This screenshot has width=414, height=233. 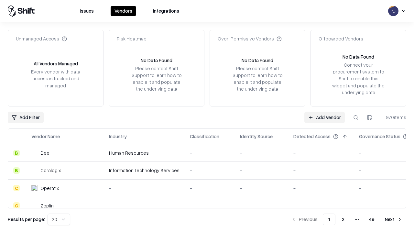 What do you see at coordinates (250, 38) in the screenshot?
I see `div: Over-Permissive Vendors` at bounding box center [250, 38].